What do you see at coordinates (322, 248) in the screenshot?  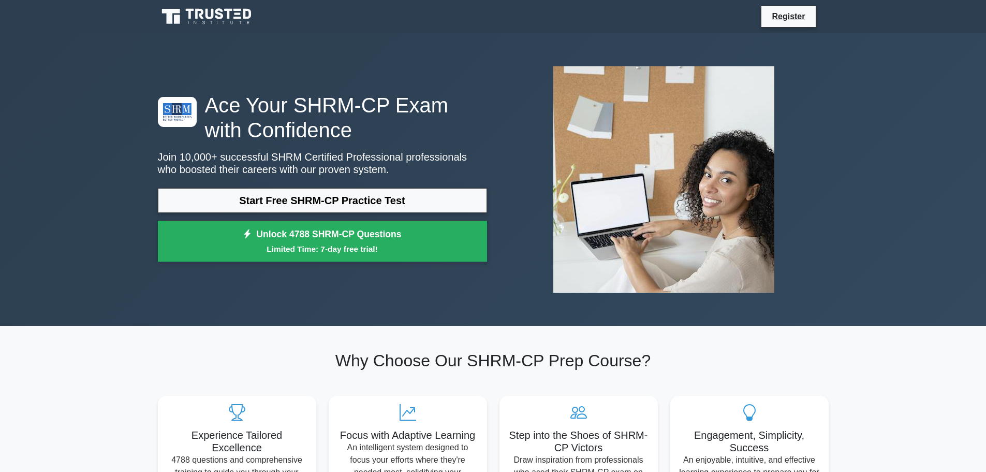 I see `small: Limited Time: 7-day free trial!` at bounding box center [322, 248].